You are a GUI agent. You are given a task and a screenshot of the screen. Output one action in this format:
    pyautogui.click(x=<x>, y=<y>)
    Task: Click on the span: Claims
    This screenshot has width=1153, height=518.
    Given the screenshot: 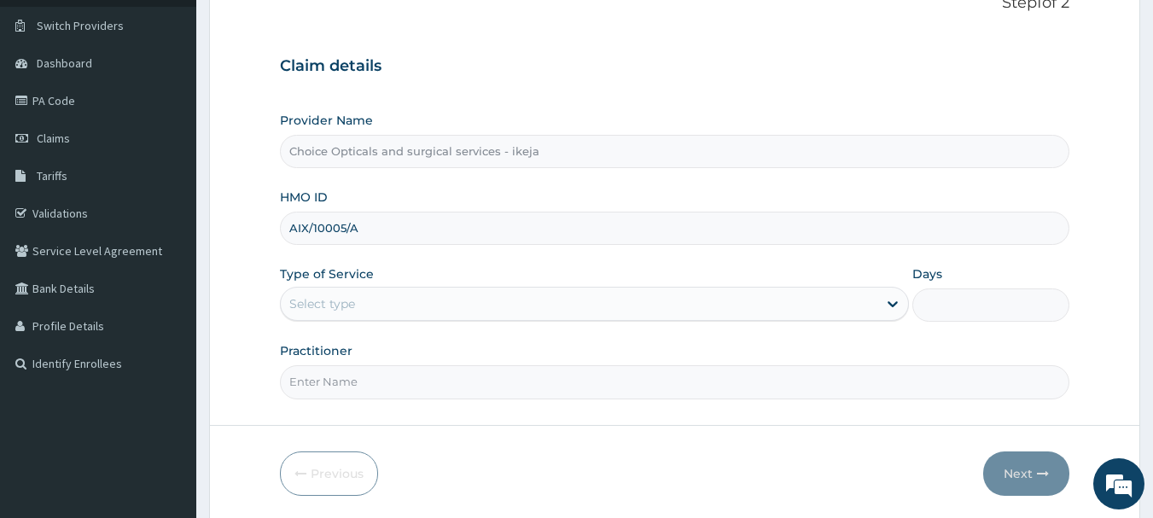 What is the action you would take?
    pyautogui.click(x=53, y=138)
    